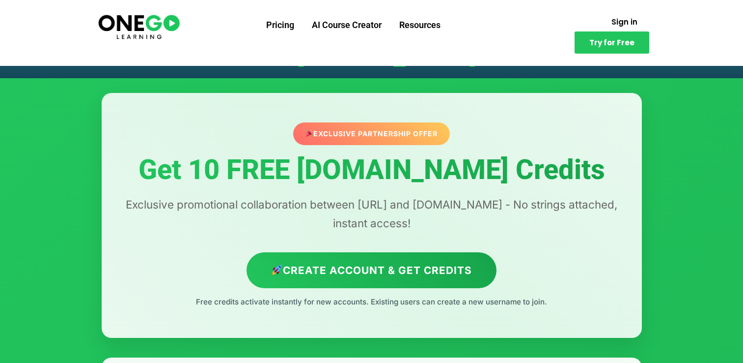 This screenshot has width=743, height=363. Describe the element at coordinates (624, 22) in the screenshot. I see `a: Sign in` at that location.